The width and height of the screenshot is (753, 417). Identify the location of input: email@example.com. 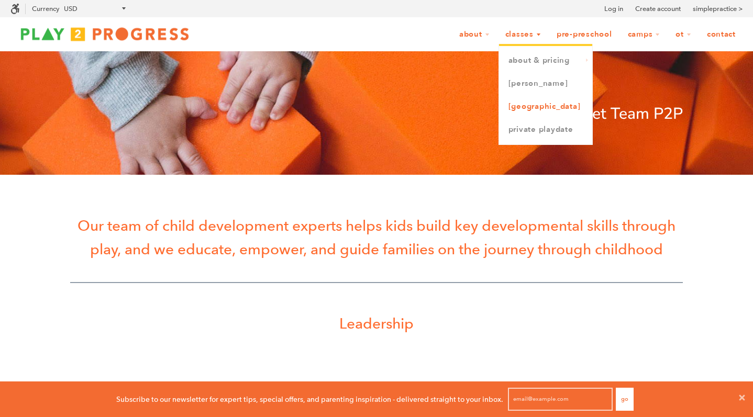
(561, 400).